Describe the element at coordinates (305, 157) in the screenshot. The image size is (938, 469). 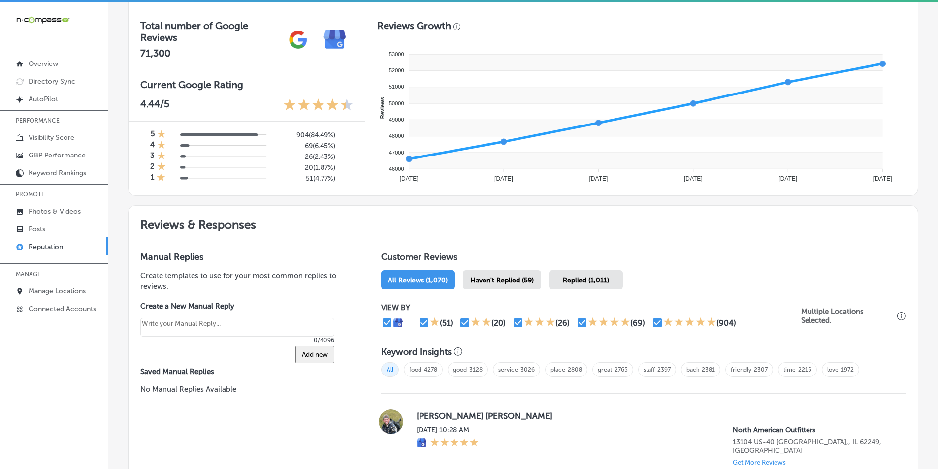
I see `h5: 26 ( 2.43% )` at that location.